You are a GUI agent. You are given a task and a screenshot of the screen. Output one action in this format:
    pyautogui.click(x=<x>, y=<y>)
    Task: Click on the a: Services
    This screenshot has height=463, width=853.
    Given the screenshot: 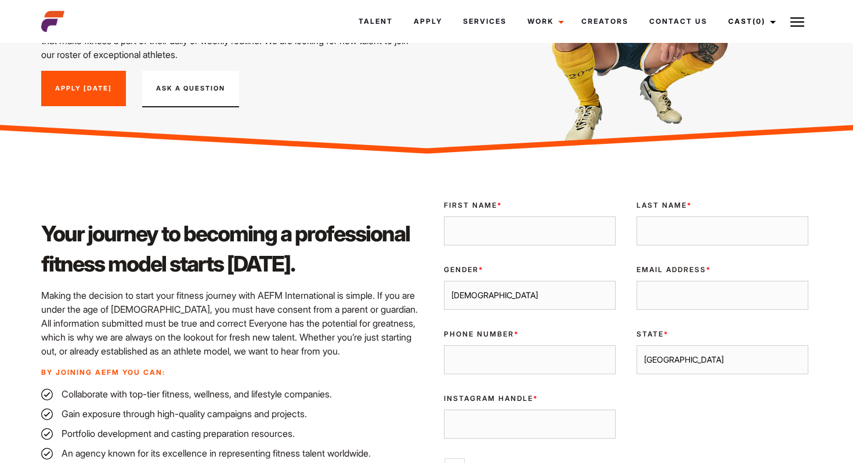 What is the action you would take?
    pyautogui.click(x=484, y=21)
    